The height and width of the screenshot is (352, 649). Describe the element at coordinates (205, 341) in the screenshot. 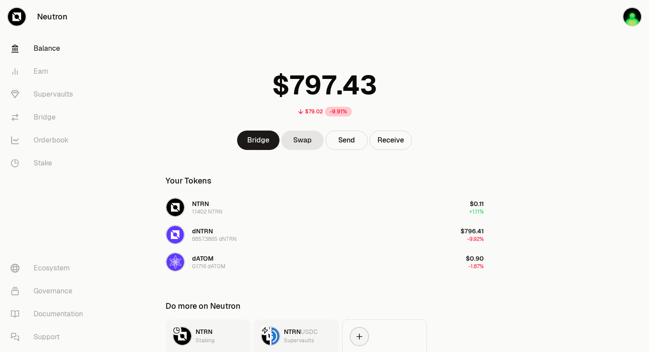

I see `div: Staking` at that location.